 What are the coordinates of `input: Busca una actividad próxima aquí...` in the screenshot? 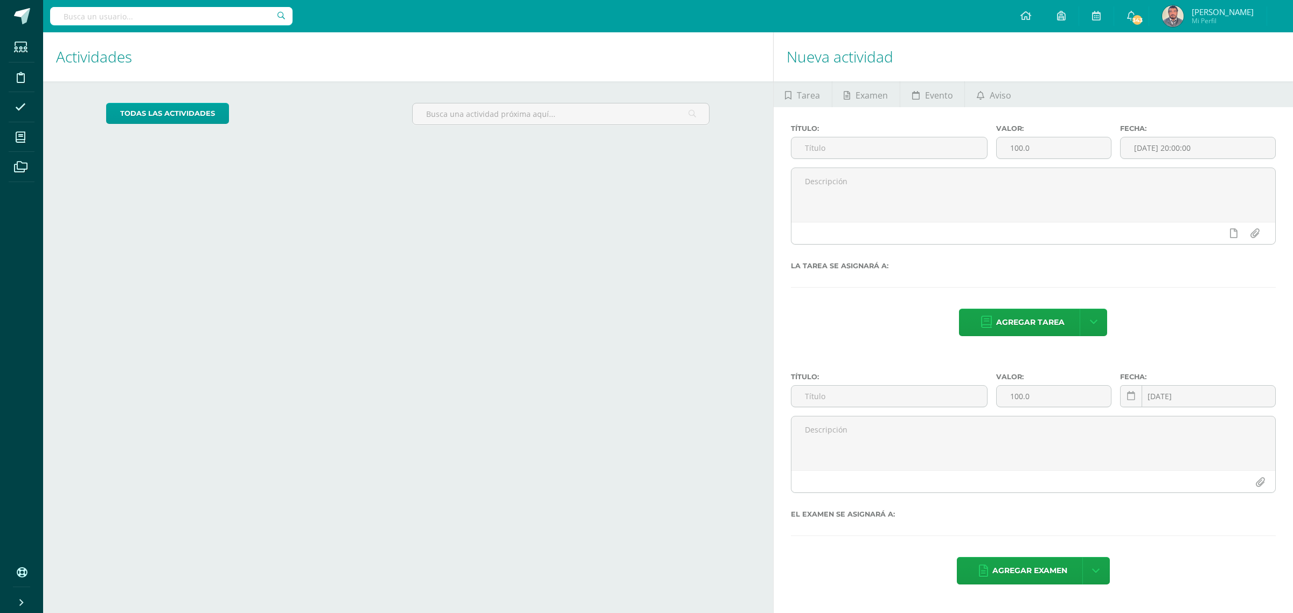 It's located at (561, 114).